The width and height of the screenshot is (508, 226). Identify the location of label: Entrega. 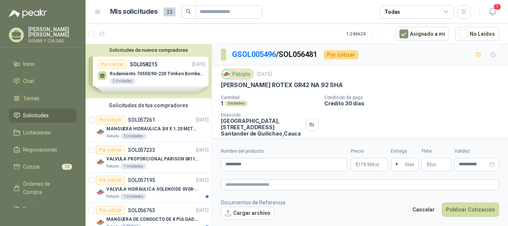
(405, 151).